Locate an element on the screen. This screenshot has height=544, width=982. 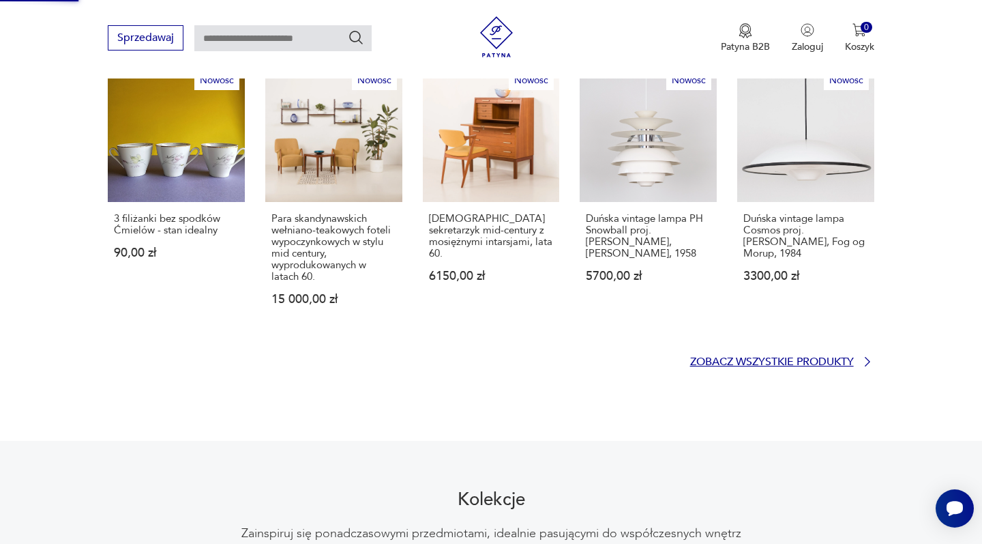
a: NowośćDuńska vintage lampa Cosmos proj. Preben Jacobsen, Fog og Morup, 1984Duńska vintage lampa C... is located at coordinates (806, 199).